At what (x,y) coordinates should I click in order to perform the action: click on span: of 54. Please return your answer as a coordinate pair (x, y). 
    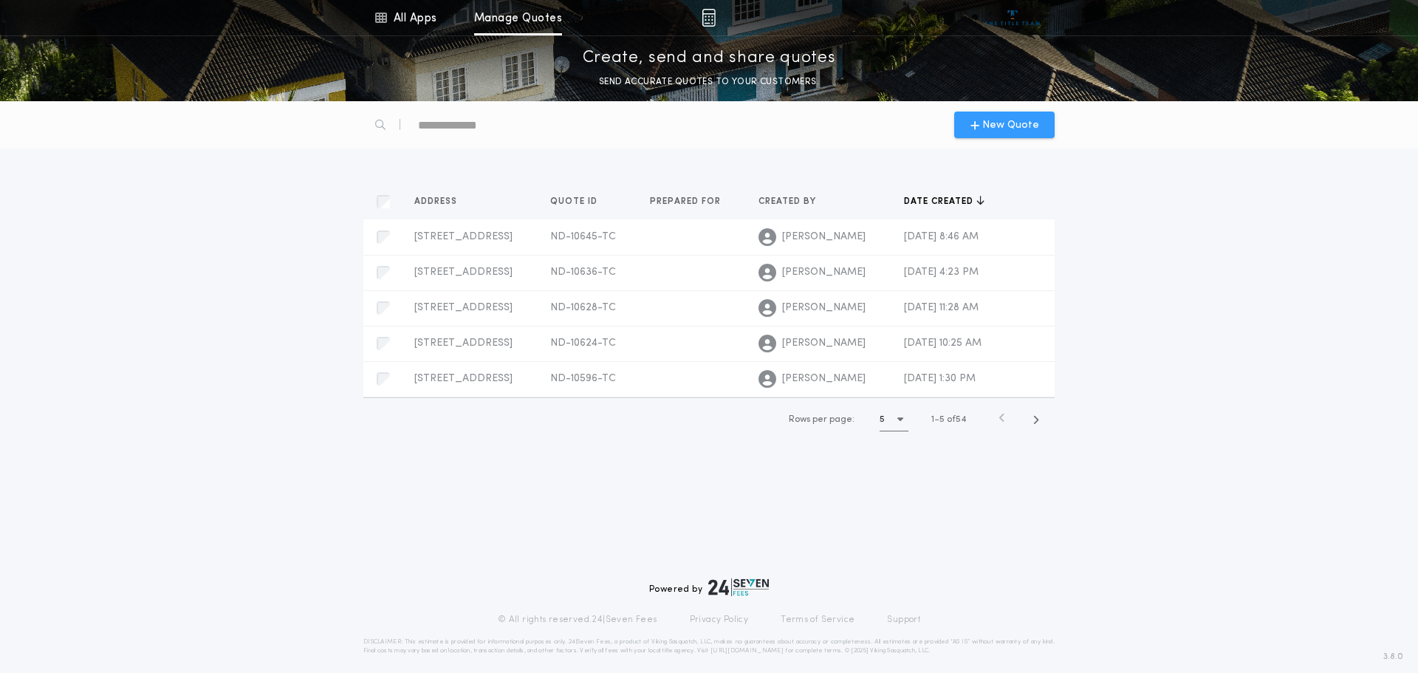
    Looking at the image, I should click on (956, 419).